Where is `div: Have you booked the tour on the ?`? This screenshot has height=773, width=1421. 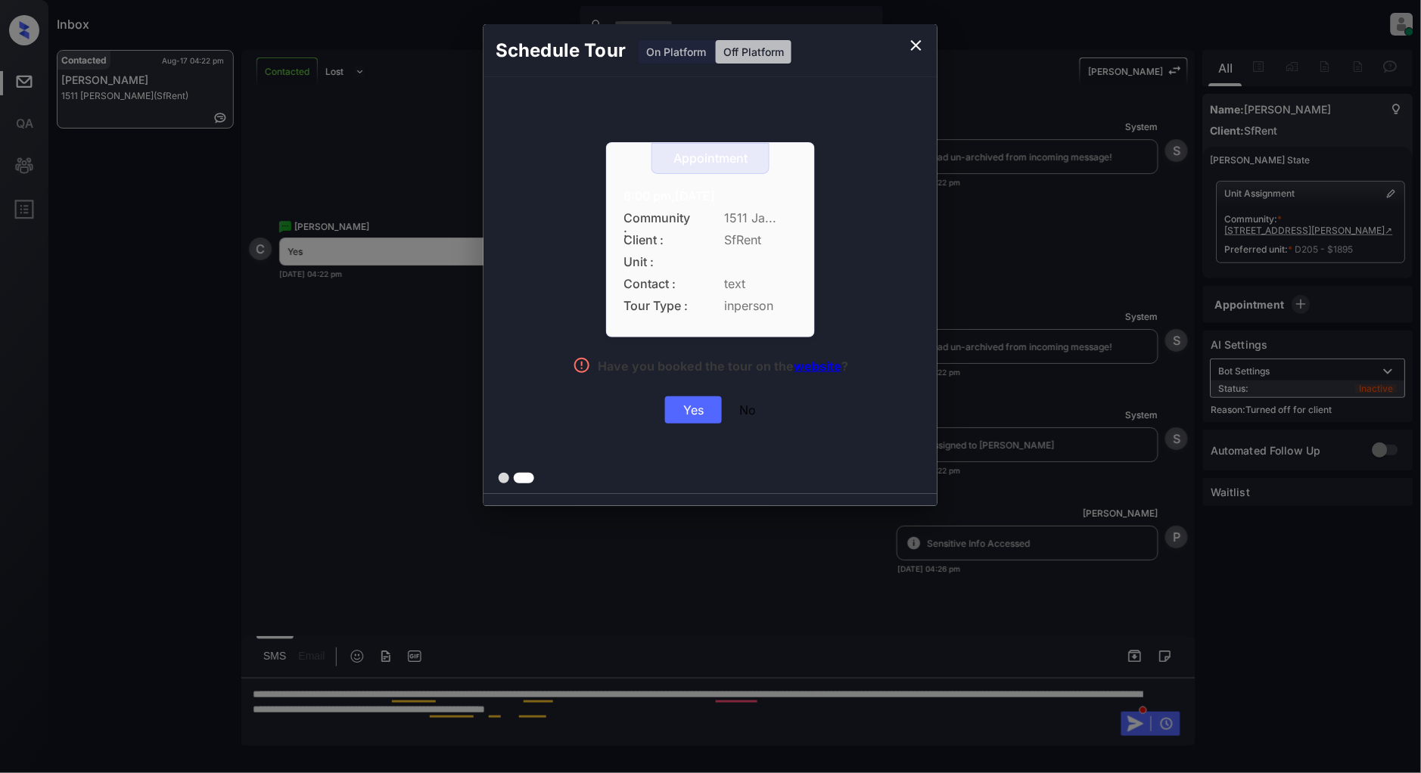
div: Have you booked the tour on the ? is located at coordinates (723, 368).